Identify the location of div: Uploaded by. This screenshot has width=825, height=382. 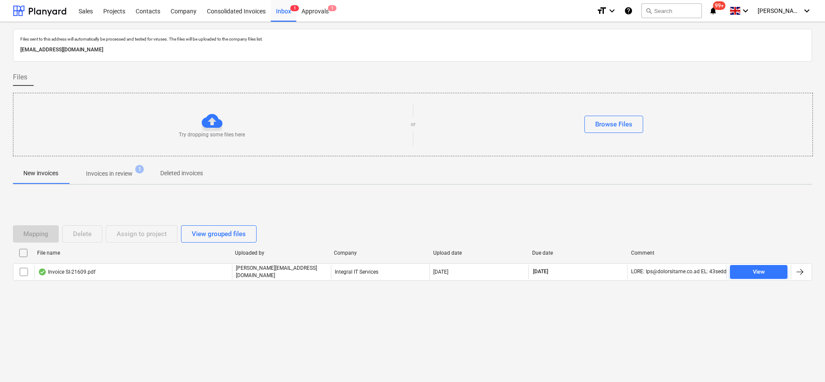
(281, 253).